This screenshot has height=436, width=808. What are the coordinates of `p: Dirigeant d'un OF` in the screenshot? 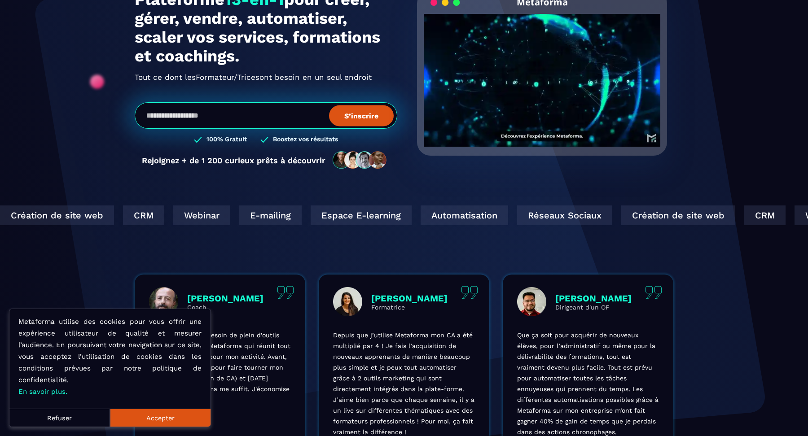 It's located at (594, 308).